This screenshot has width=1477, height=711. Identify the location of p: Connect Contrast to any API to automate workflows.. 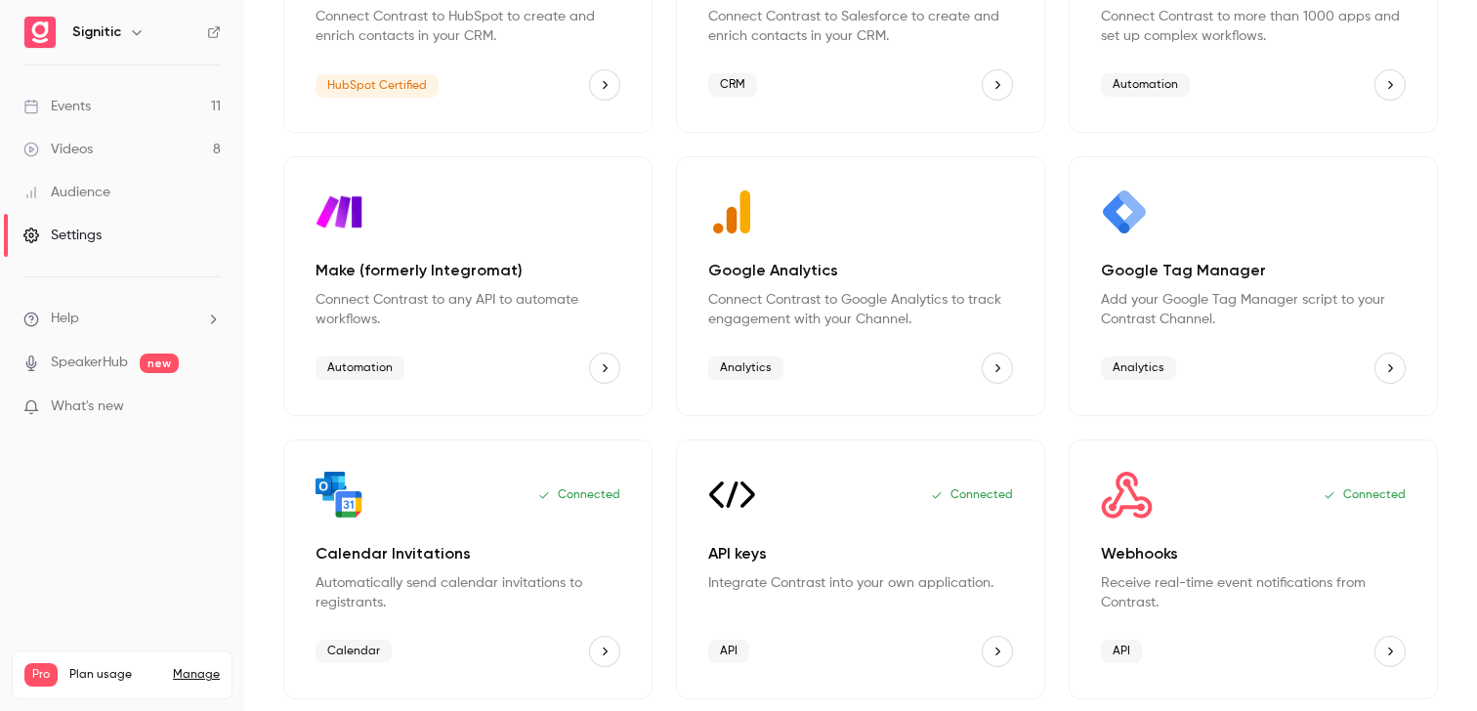
(468, 310).